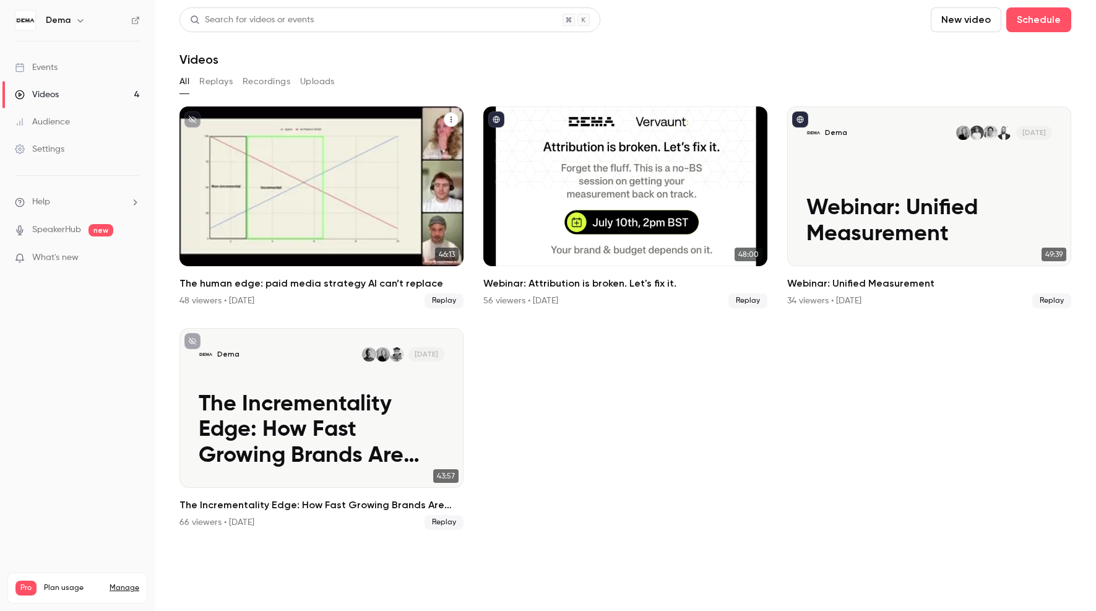 The image size is (1096, 611). What do you see at coordinates (42, 122) in the screenshot?
I see `div: Audience` at bounding box center [42, 122].